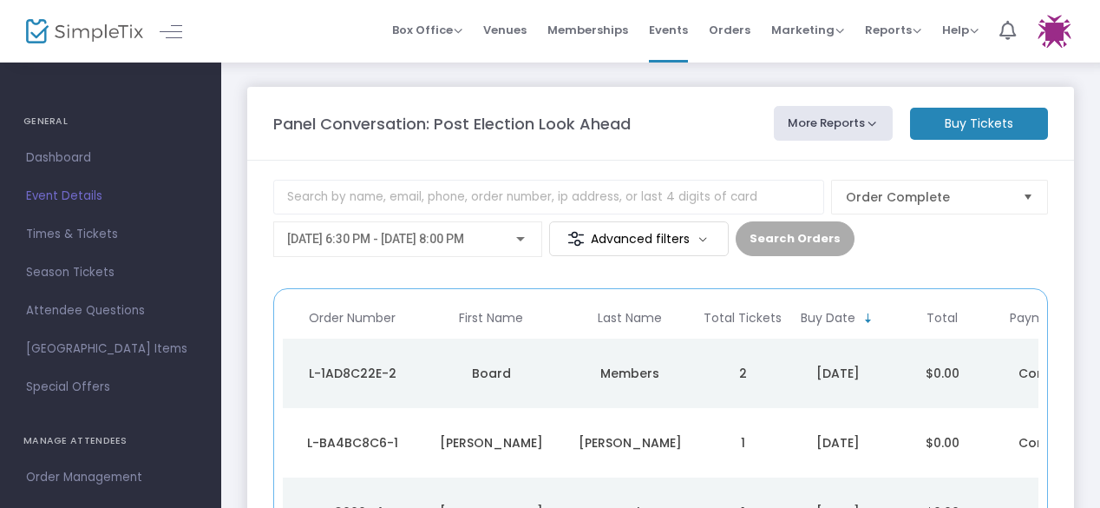 Image resolution: width=1100 pixels, height=508 pixels. What do you see at coordinates (630, 318) in the screenshot?
I see `span: Last Name` at bounding box center [630, 318].